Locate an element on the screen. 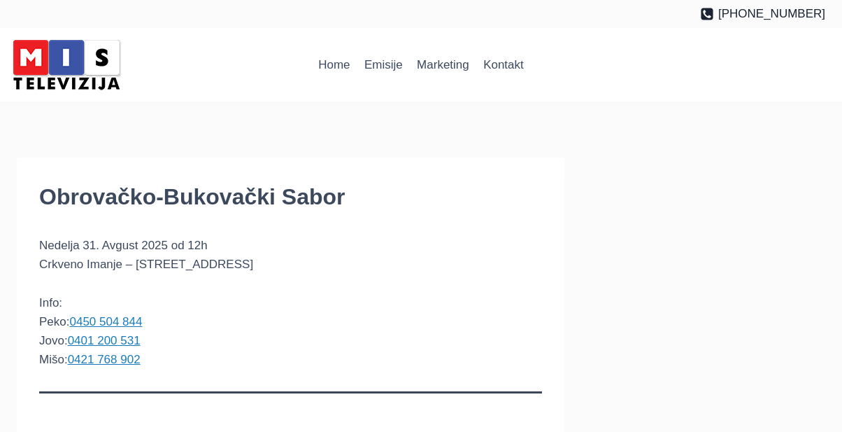 This screenshot has width=842, height=432. nav: Primary Navigation is located at coordinates (421, 65).